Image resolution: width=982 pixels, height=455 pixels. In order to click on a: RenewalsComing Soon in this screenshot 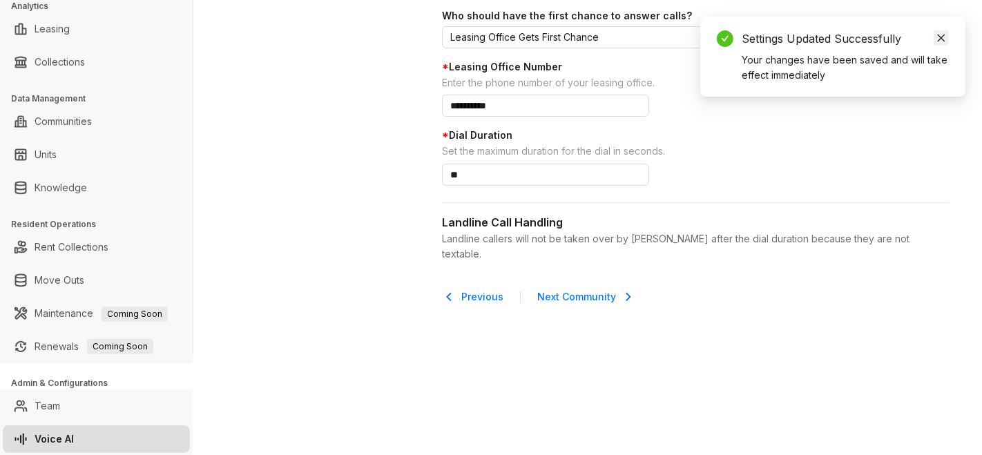, I will do `click(94, 347)`.